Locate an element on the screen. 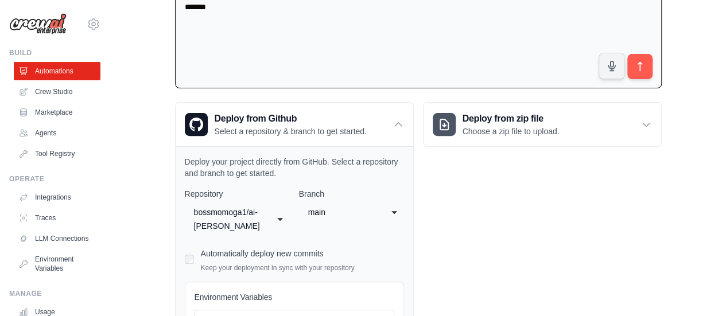 The width and height of the screenshot is (726, 316). h4: Environment Variables is located at coordinates (295, 297).